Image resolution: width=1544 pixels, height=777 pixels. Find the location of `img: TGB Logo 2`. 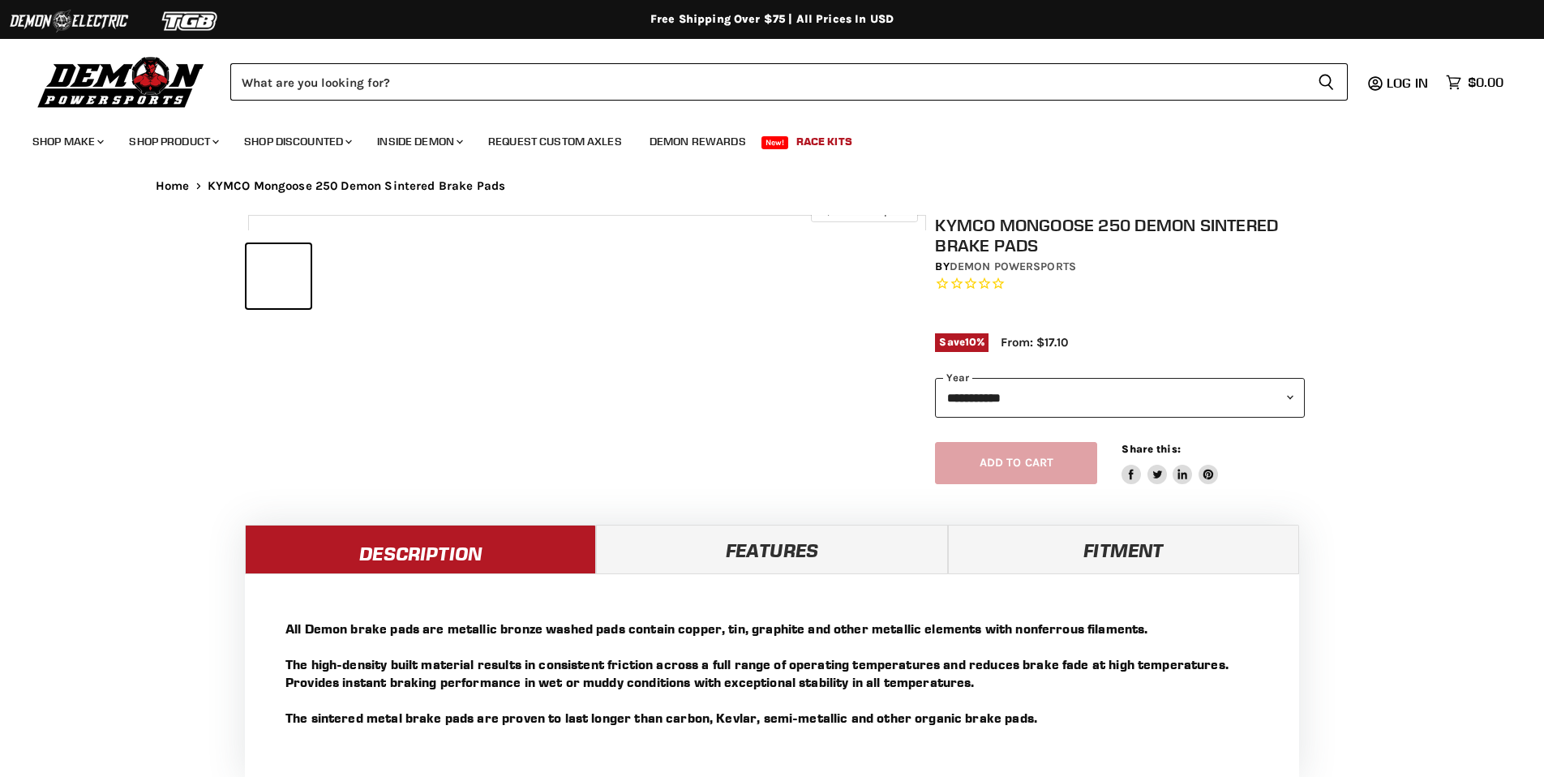

img: TGB Logo 2 is located at coordinates (191, 21).